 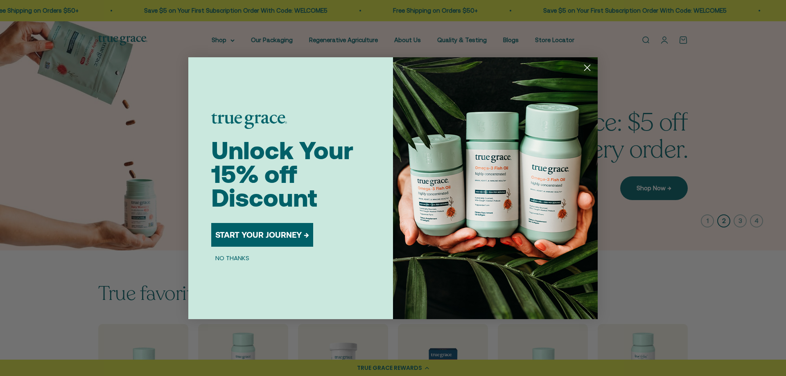 What do you see at coordinates (495, 188) in the screenshot?
I see `img: 098727d5-50f8-4f9b-9554-844bb8da1403.jpeg` at bounding box center [495, 188].